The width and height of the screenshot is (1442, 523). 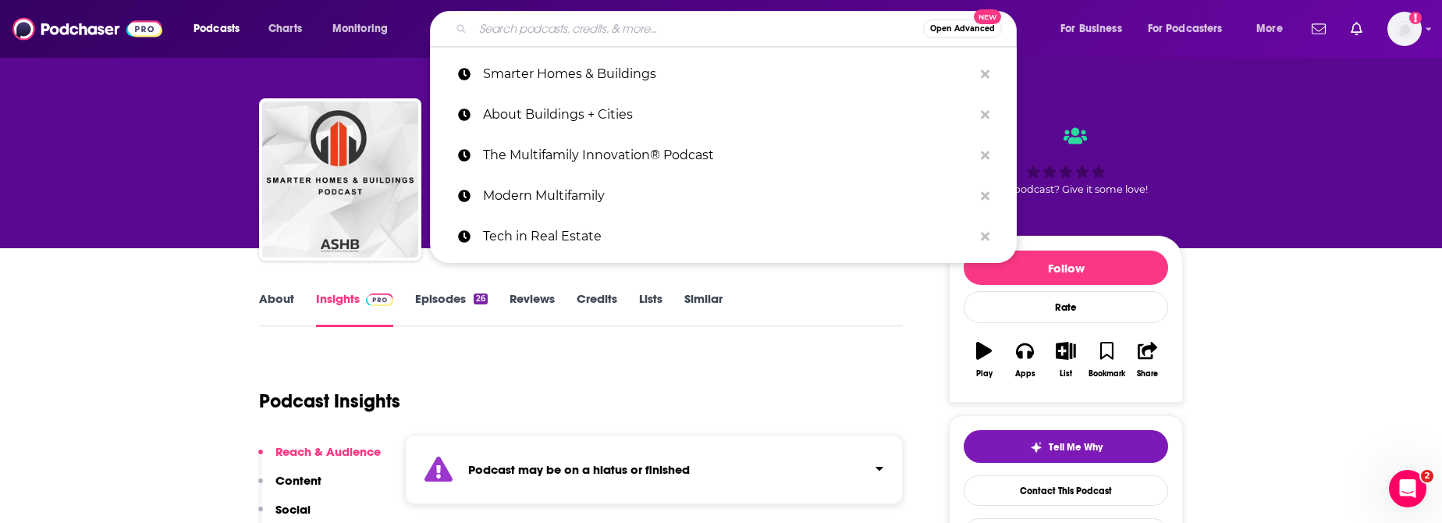 I want to click on img: User Profile, so click(x=1405, y=29).